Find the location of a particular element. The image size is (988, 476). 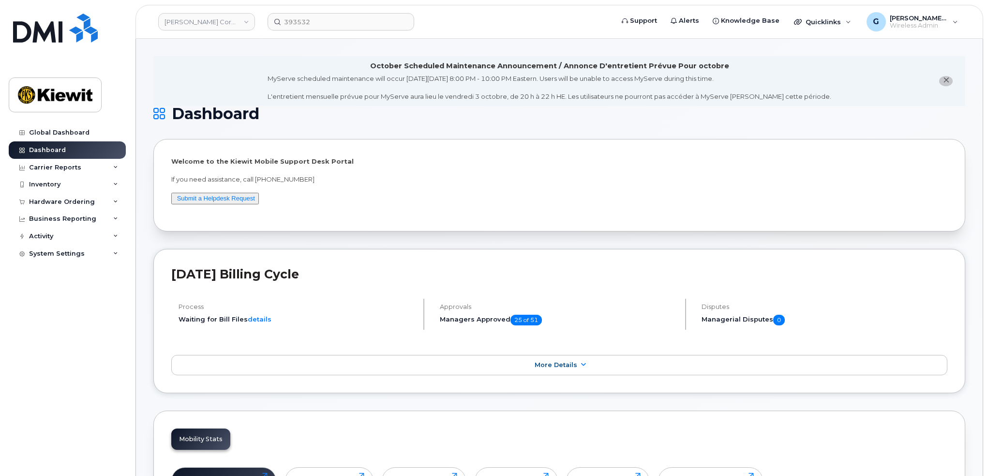

p: Welcome to the Kiewit Mobile Support Desk Portal is located at coordinates (559, 161).